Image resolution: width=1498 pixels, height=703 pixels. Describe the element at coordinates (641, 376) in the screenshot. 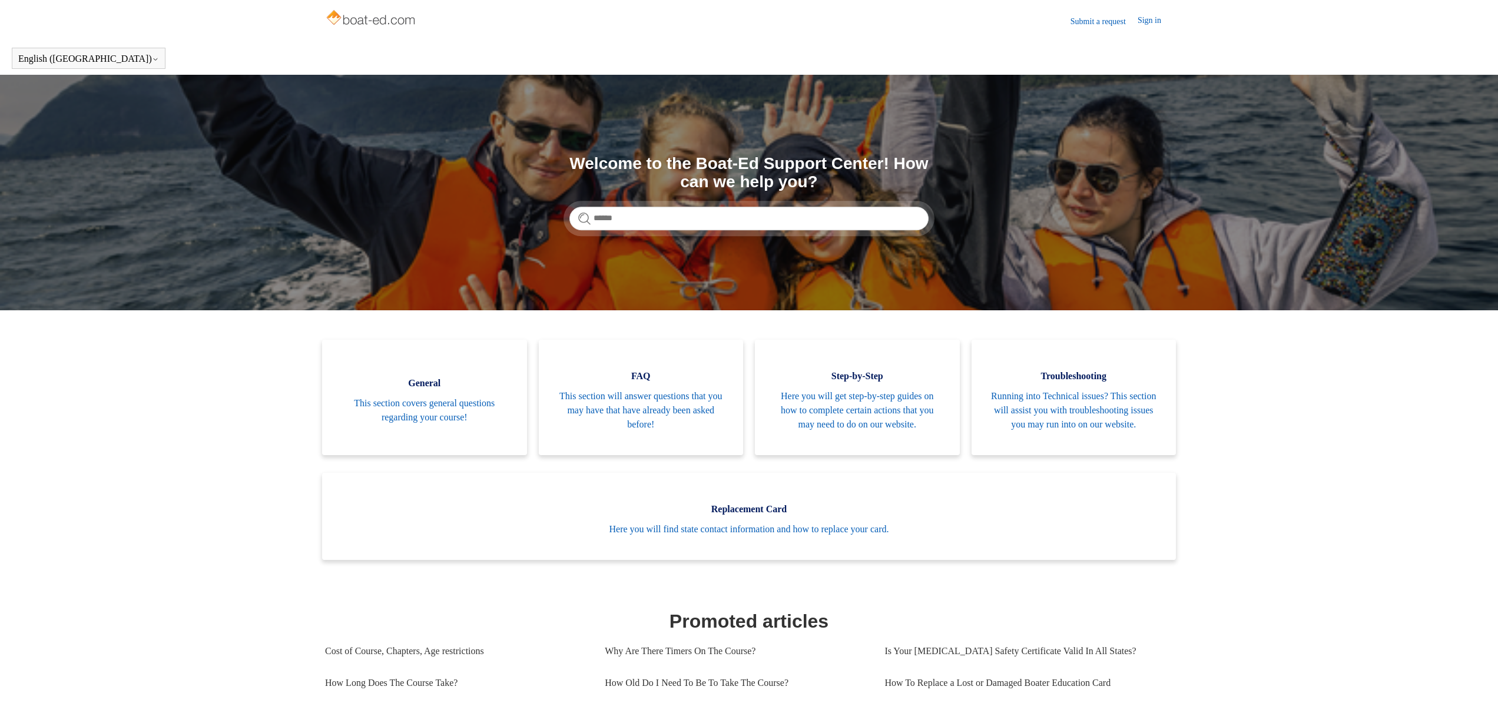

I see `span: FAQ` at that location.